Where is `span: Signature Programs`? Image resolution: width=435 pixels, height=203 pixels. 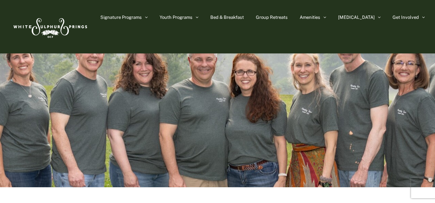 span: Signature Programs is located at coordinates (121, 17).